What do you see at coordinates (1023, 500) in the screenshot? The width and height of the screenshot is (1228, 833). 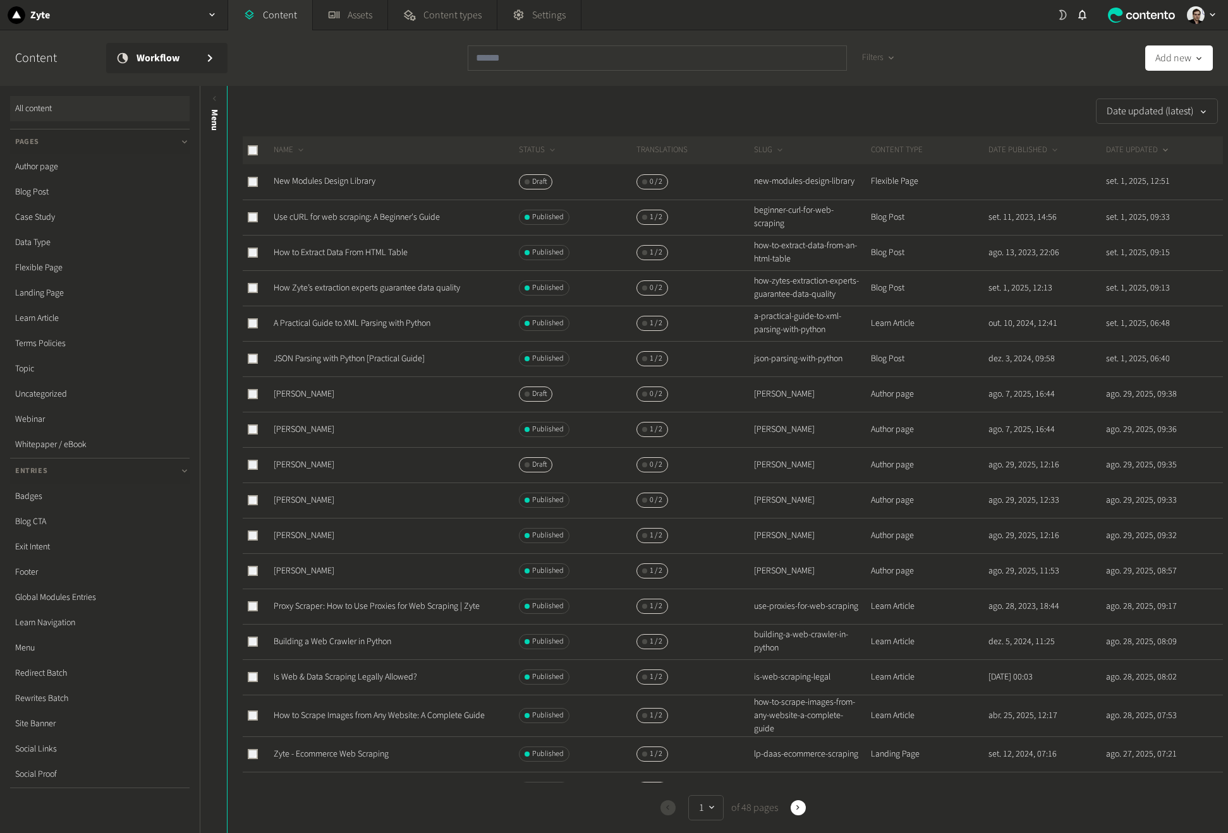 I see `time: ago. 29, 2025, 12:33` at bounding box center [1023, 500].